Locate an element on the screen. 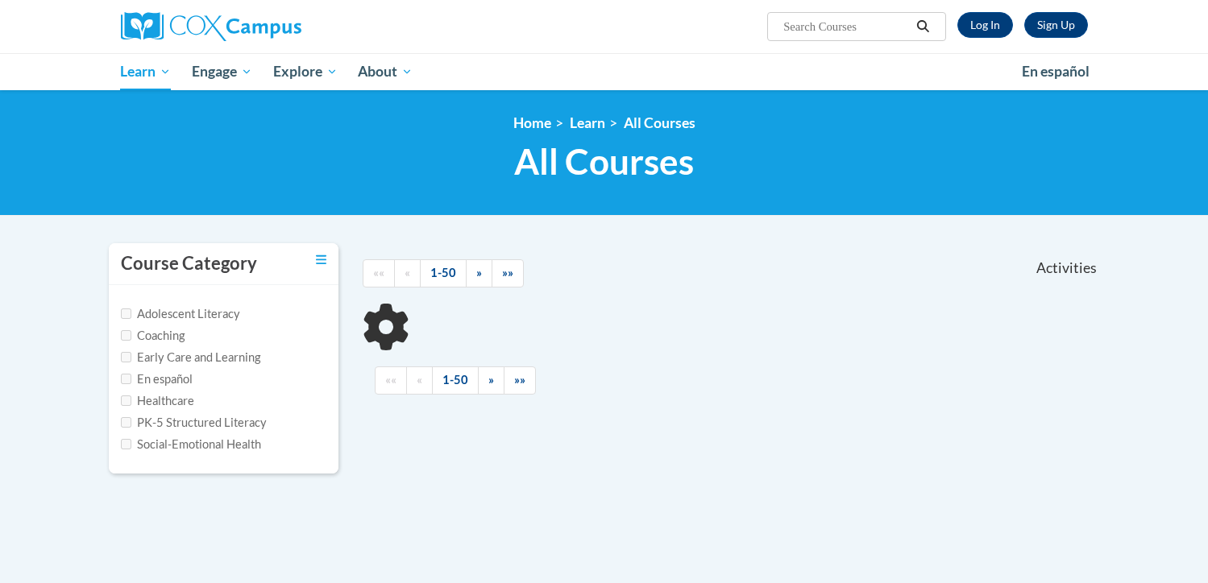  h3: Course Category is located at coordinates (189, 263).